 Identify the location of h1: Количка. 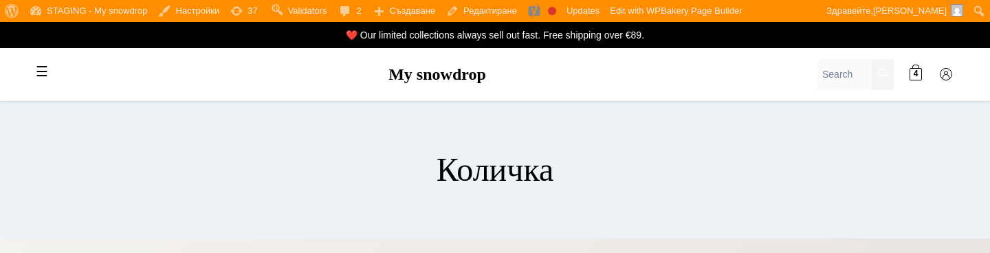
(495, 170).